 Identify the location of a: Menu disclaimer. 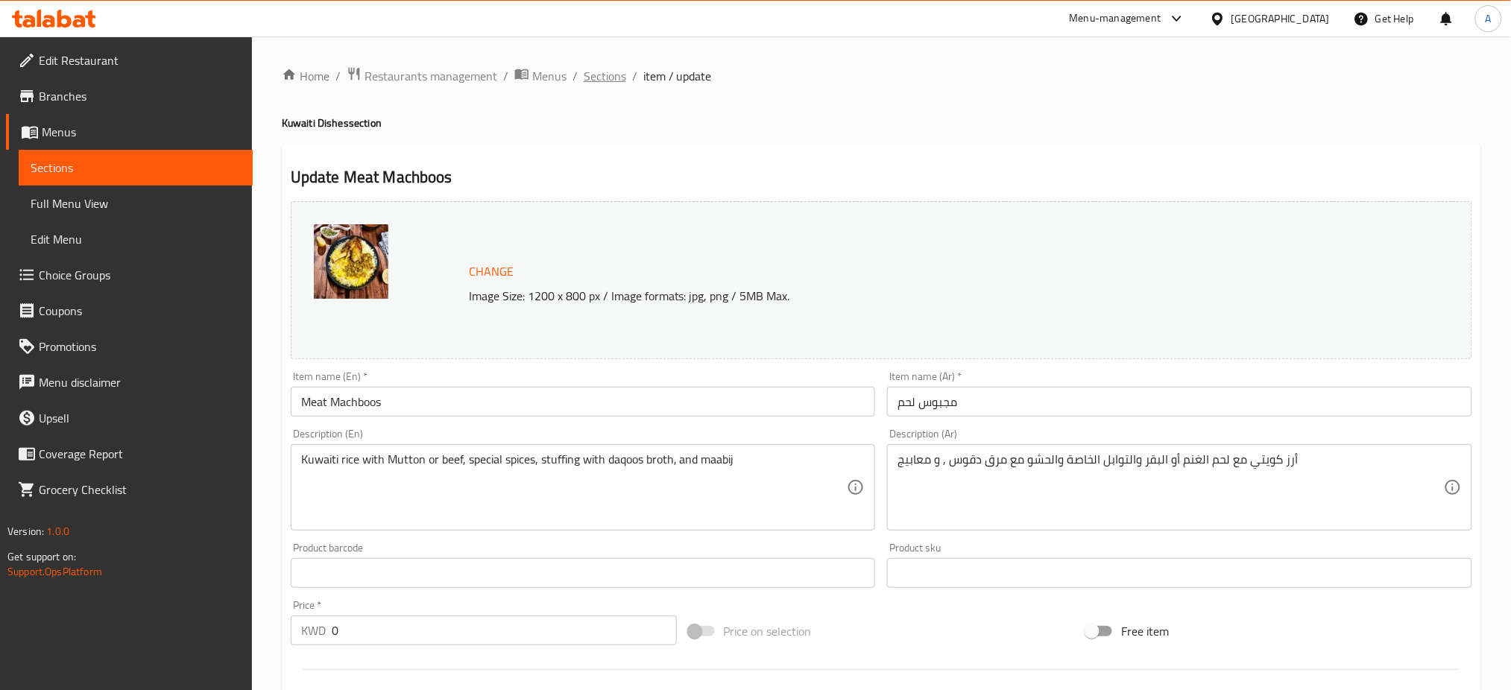
(129, 382).